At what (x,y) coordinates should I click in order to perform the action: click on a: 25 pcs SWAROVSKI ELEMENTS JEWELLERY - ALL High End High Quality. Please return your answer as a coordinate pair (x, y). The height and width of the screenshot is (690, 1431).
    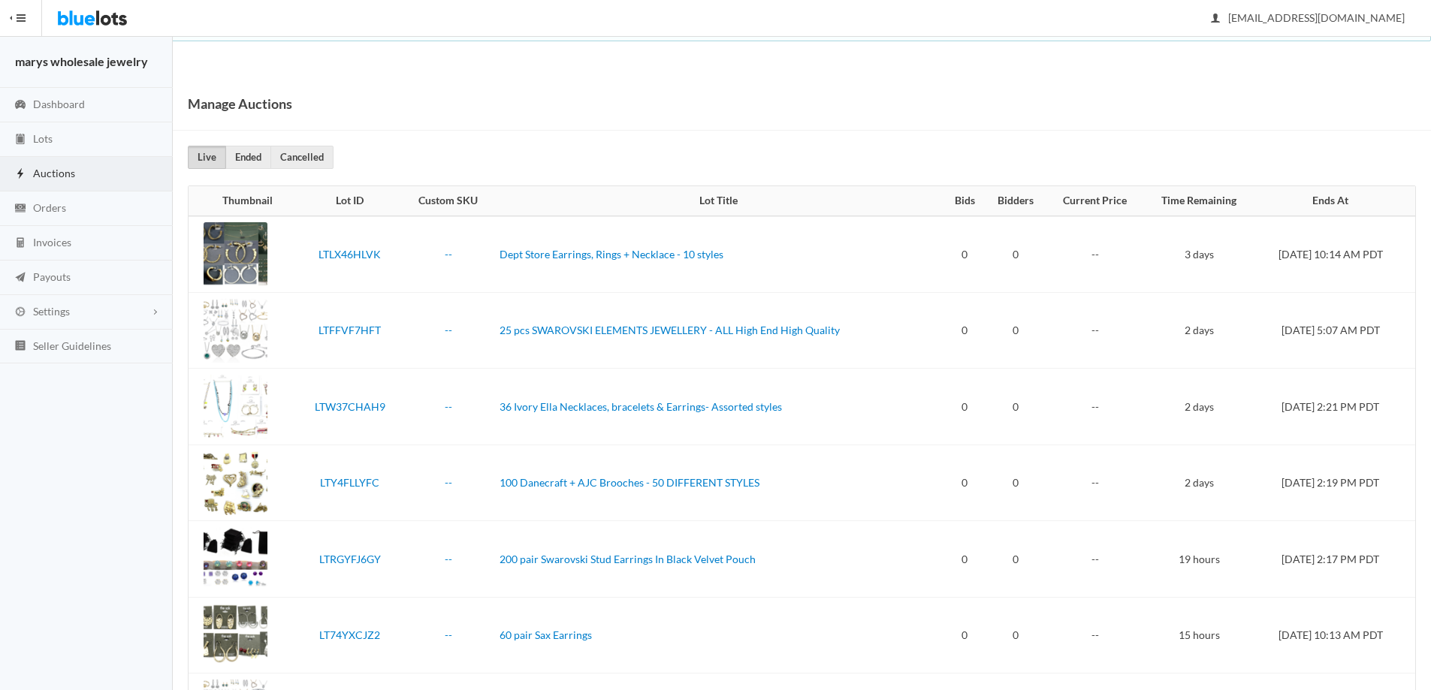
    Looking at the image, I should click on (669, 330).